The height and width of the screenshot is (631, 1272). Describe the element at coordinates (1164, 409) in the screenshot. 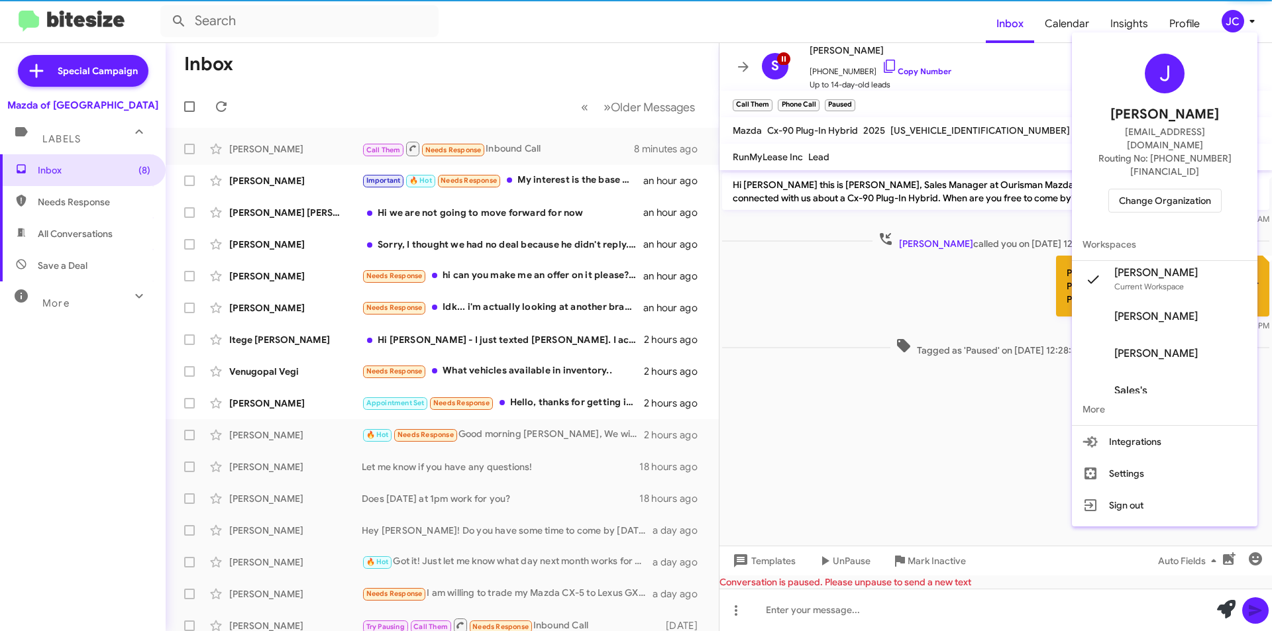

I see `span: More` at that location.